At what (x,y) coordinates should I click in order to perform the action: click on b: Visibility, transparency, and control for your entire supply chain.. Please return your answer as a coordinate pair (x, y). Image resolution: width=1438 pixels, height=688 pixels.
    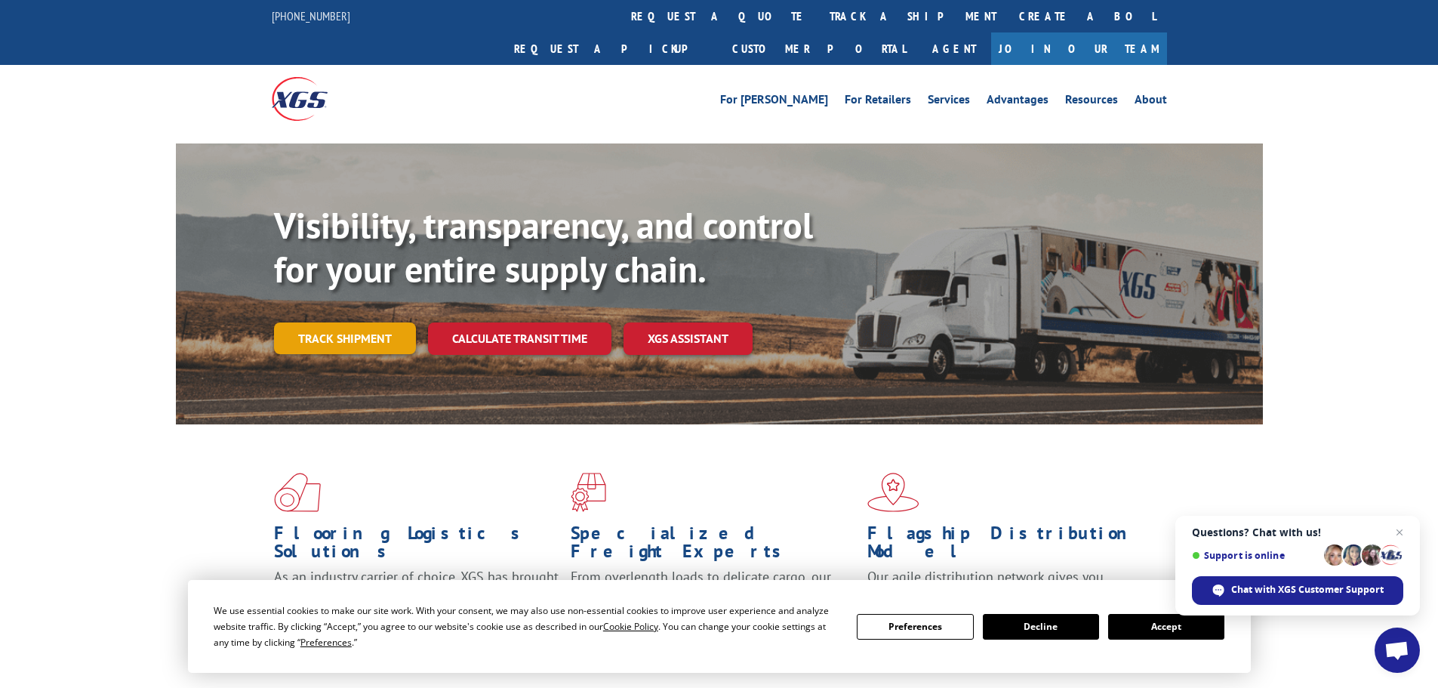
    Looking at the image, I should click on (544, 247).